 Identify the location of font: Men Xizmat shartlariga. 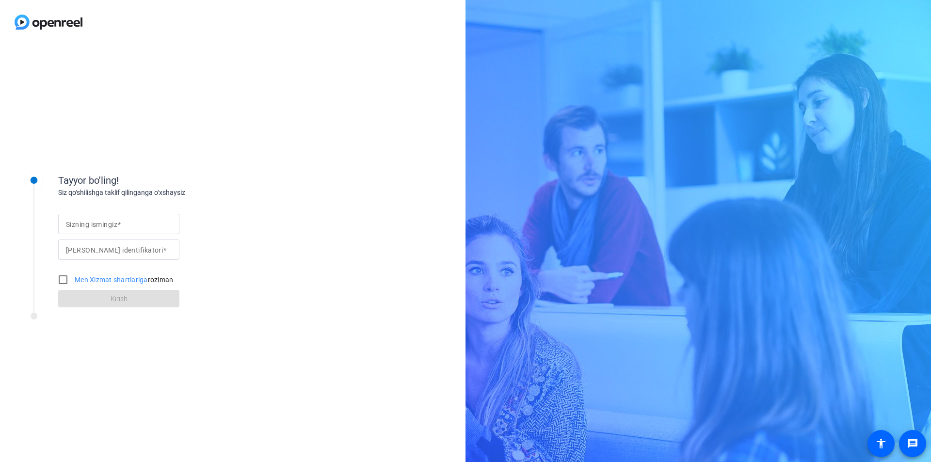
(111, 280).